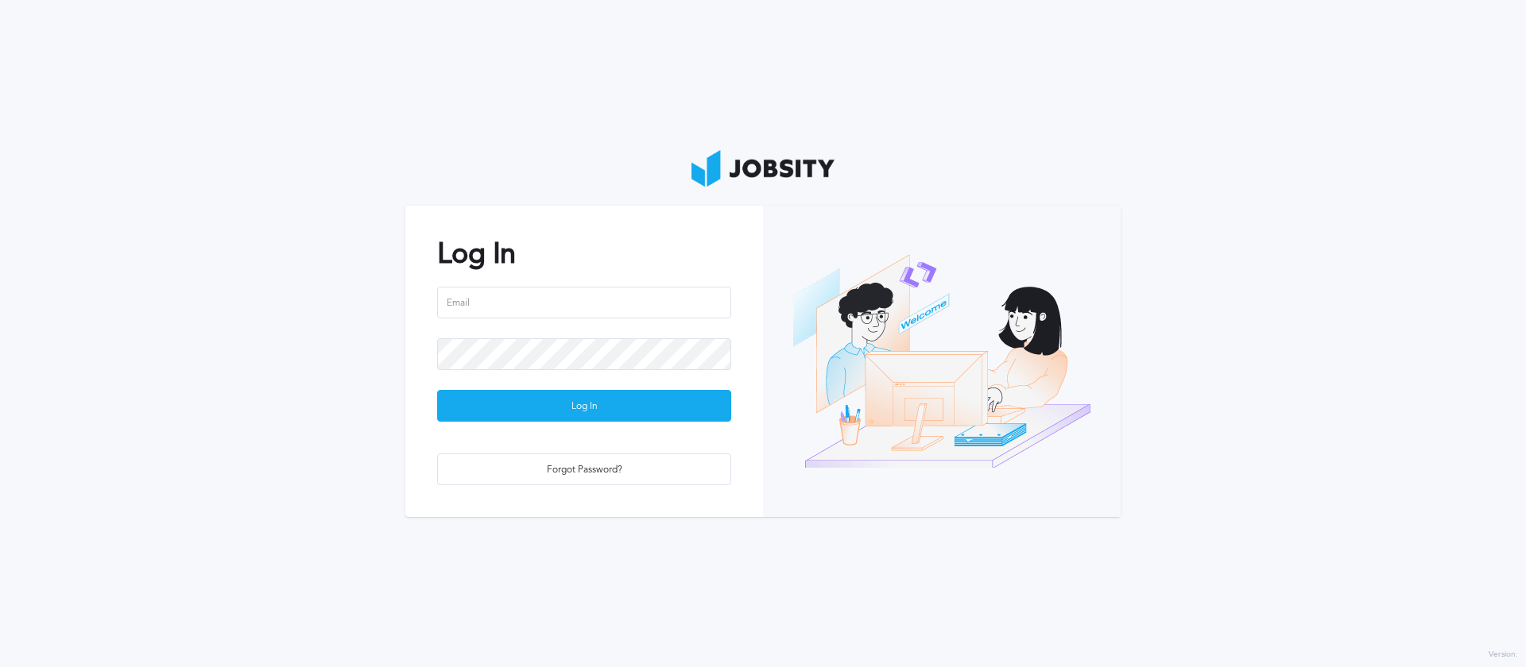 This screenshot has height=667, width=1526. Describe the element at coordinates (584, 407) in the screenshot. I see `div: Log In` at that location.